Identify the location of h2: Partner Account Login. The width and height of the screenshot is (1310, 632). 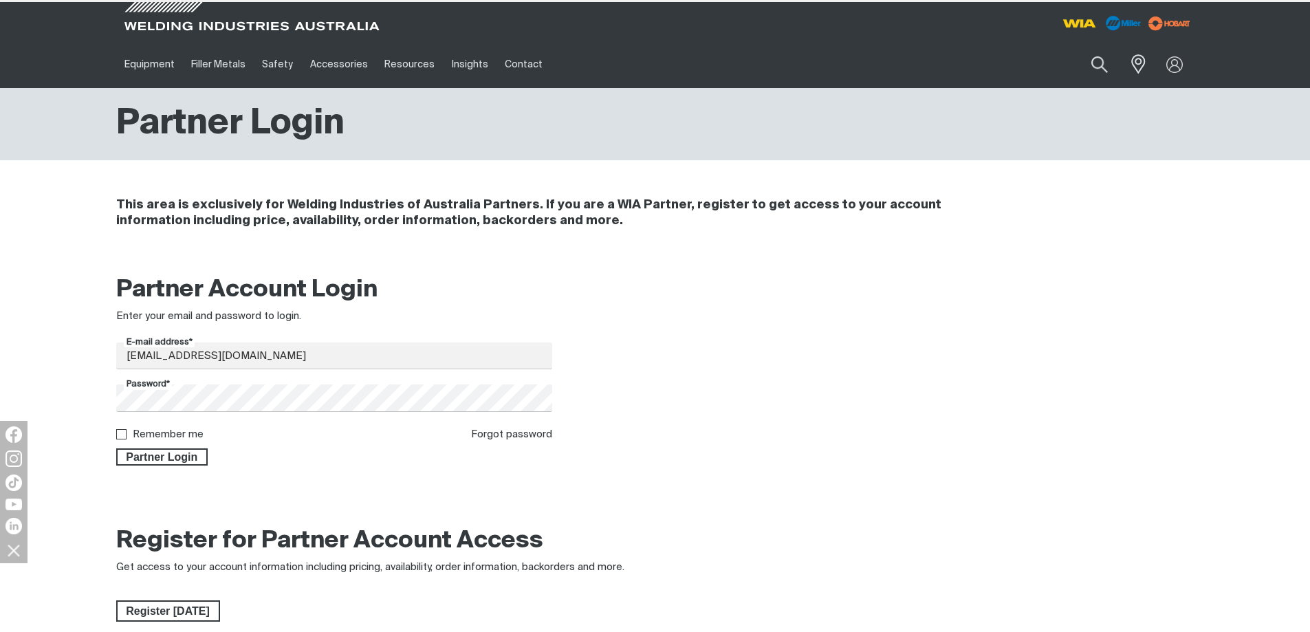
(334, 290).